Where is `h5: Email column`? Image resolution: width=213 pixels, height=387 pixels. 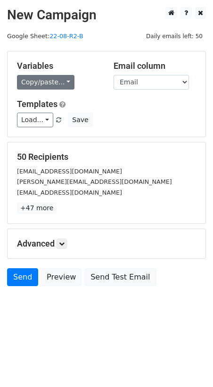 h5: Email column is located at coordinates (154, 66).